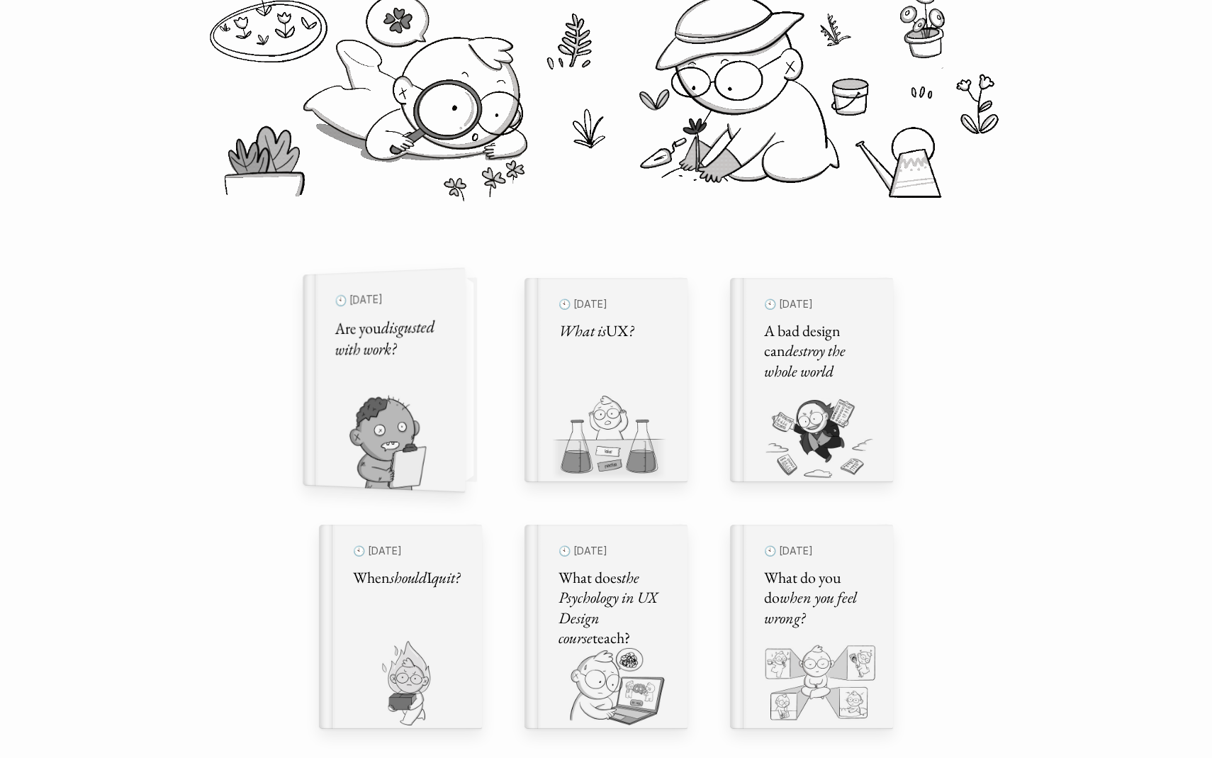 Image resolution: width=1212 pixels, height=758 pixels. I want to click on h5: A bad design can, so click(820, 351).